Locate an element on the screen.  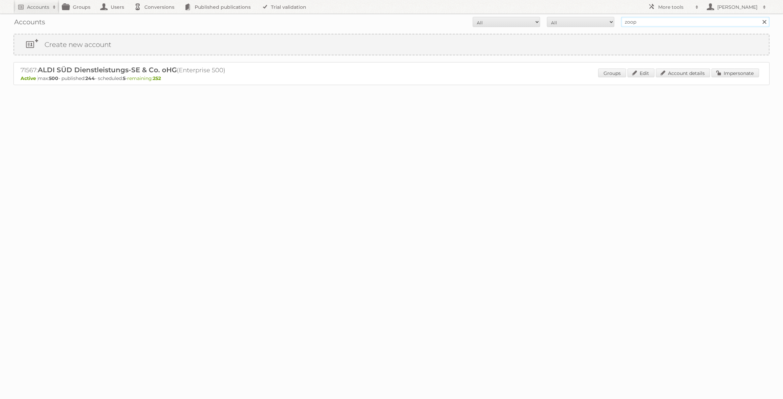
h2: 71567: (Enterprise 500) is located at coordinates (139, 70).